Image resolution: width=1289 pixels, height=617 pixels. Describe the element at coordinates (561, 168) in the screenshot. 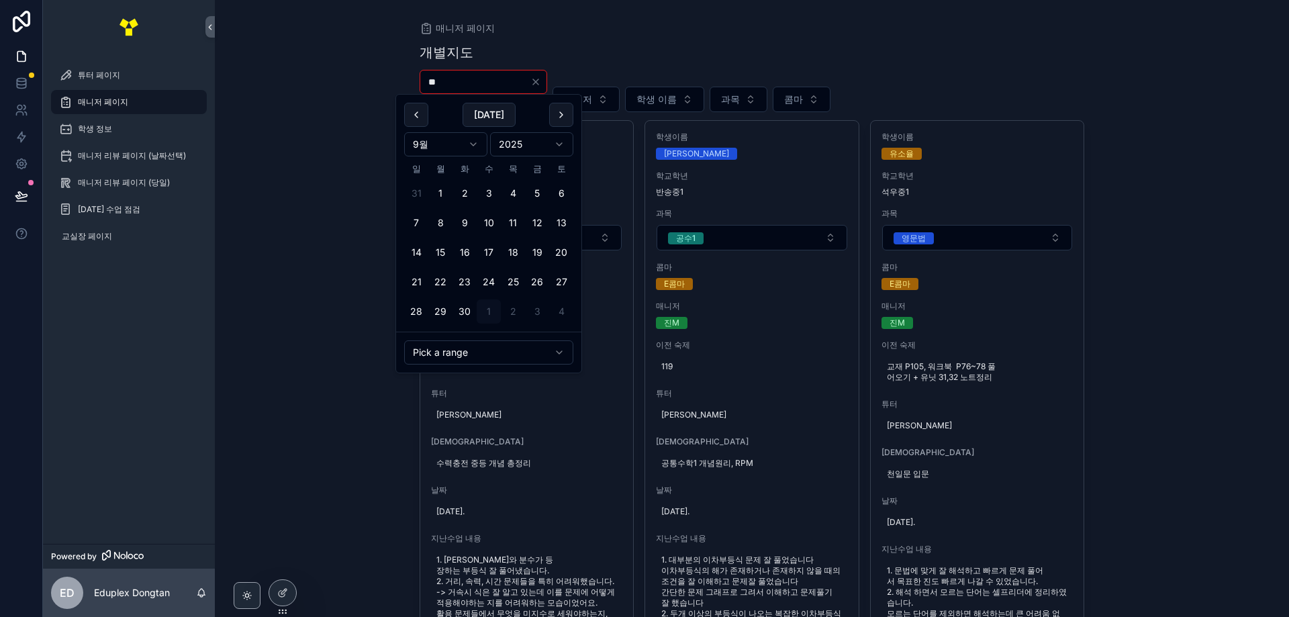

I see `th: 토요일` at that location.